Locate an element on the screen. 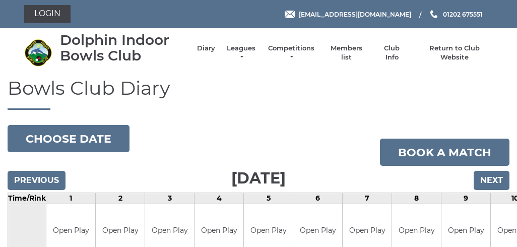 The width and height of the screenshot is (517, 247). td: 8 is located at coordinates (417, 199).